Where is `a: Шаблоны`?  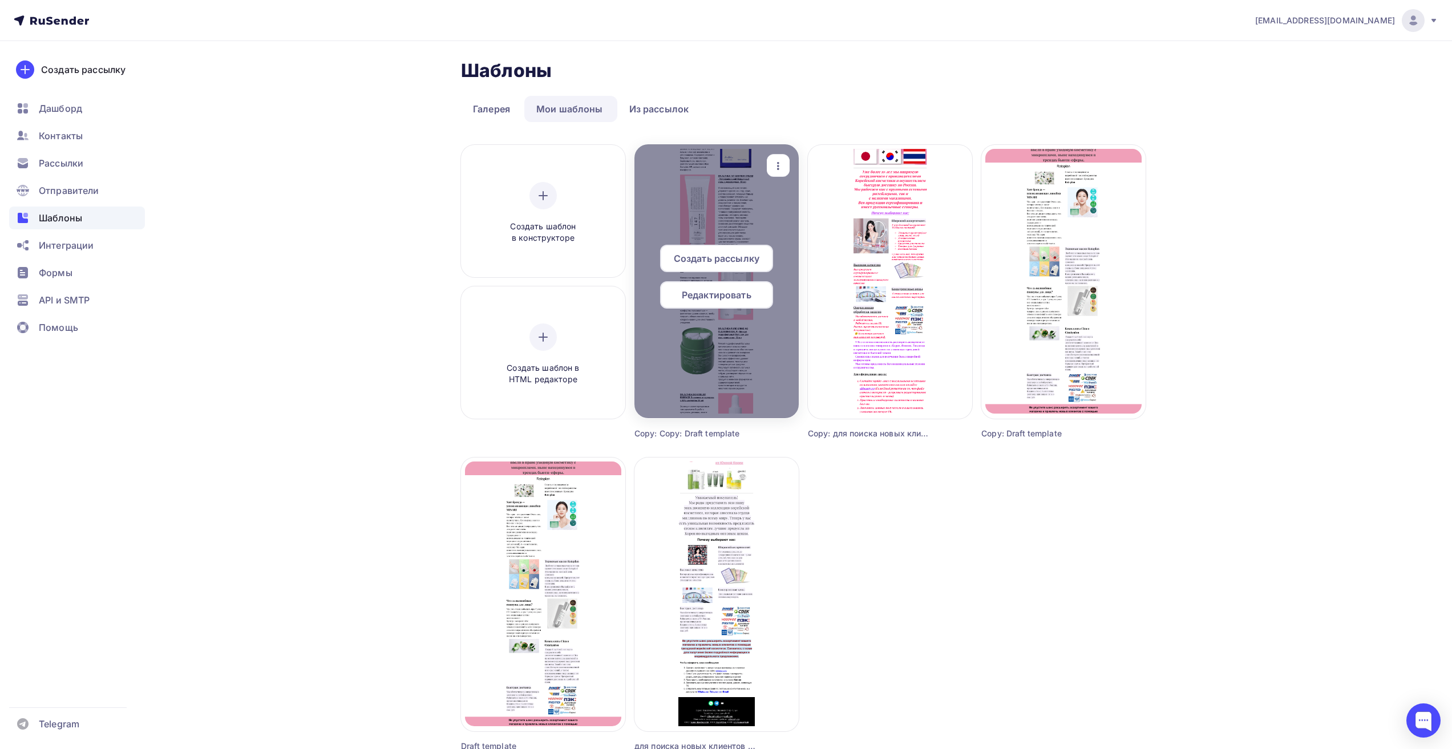 a: Шаблоны is located at coordinates (77, 218).